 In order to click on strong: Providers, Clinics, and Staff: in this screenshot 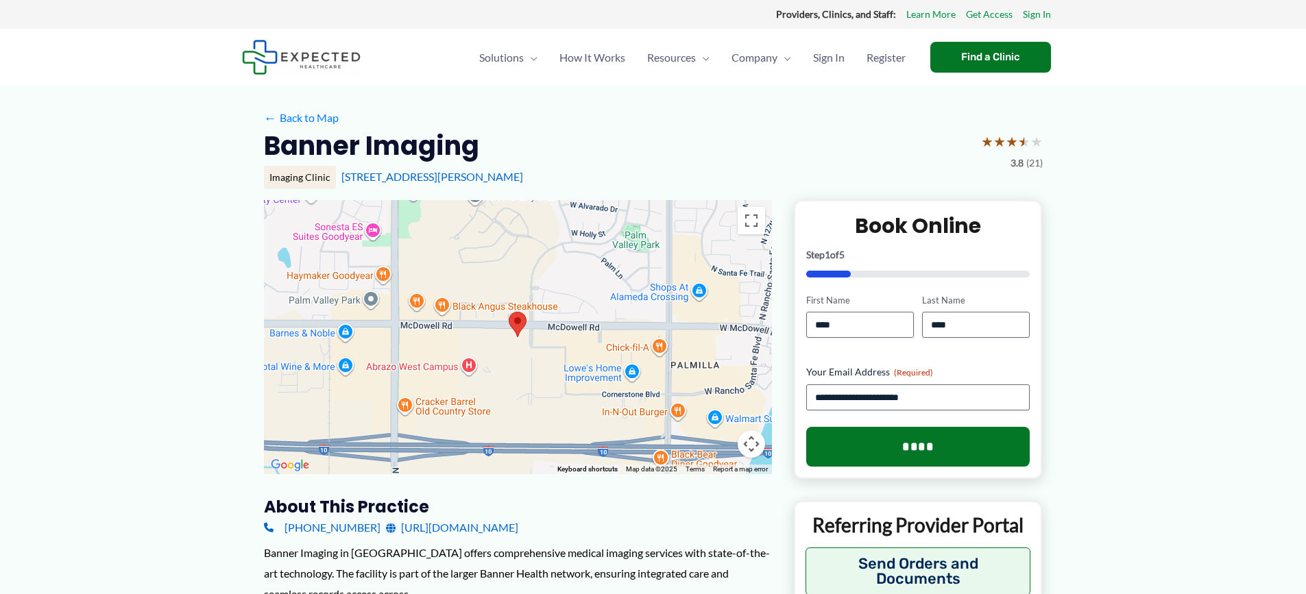, I will do `click(836, 14)`.